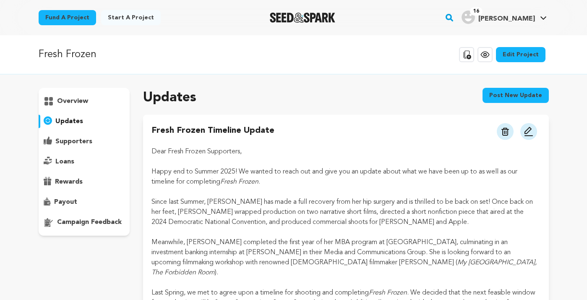 The image size is (587, 300). What do you see at coordinates (84, 182) in the screenshot?
I see `button: rewards` at bounding box center [84, 182].